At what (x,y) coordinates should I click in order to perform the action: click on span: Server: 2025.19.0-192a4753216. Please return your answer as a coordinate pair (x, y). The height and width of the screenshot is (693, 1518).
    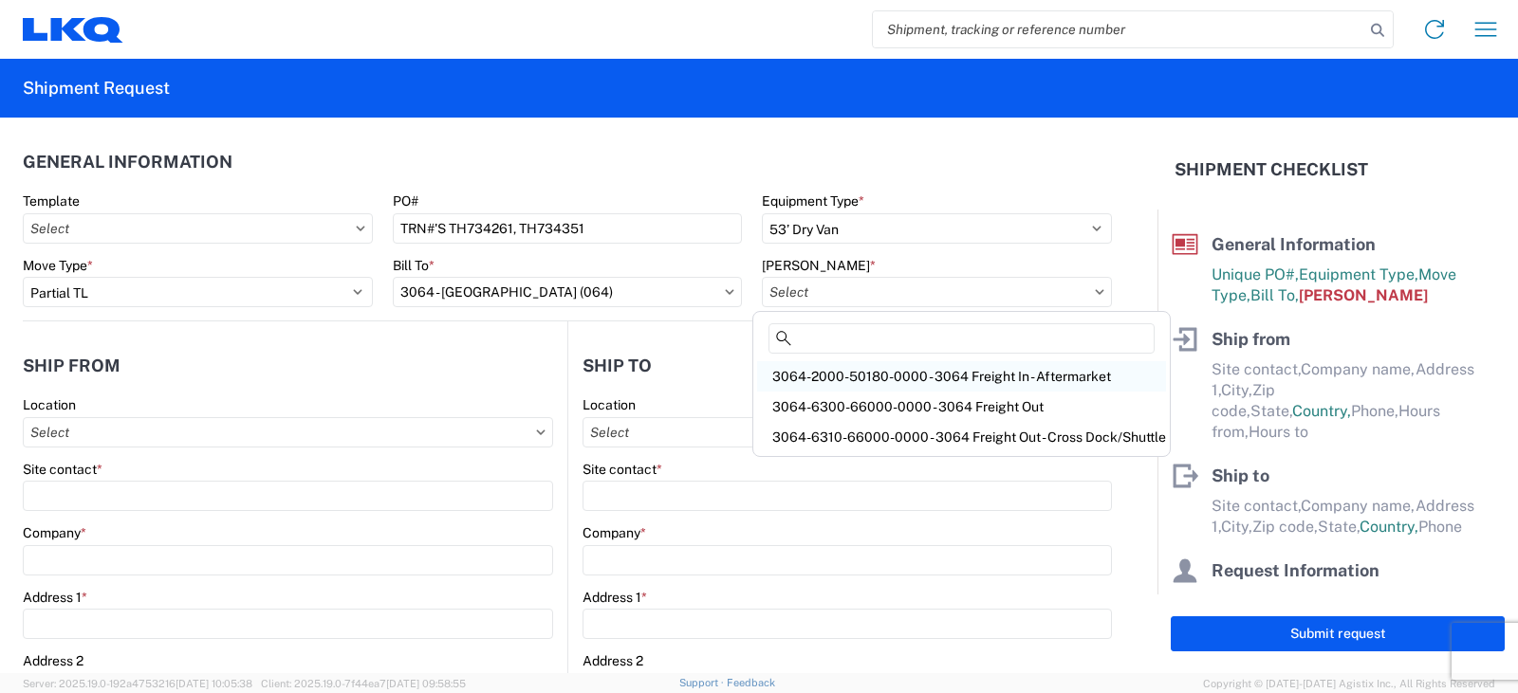
    Looking at the image, I should click on (138, 684).